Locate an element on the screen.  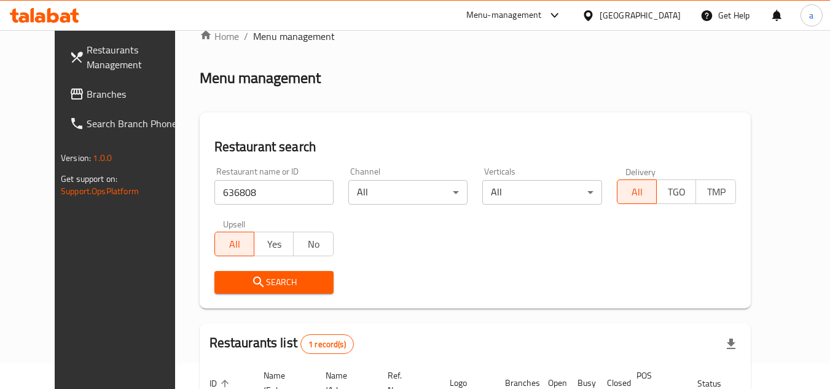
button: No is located at coordinates (313, 244).